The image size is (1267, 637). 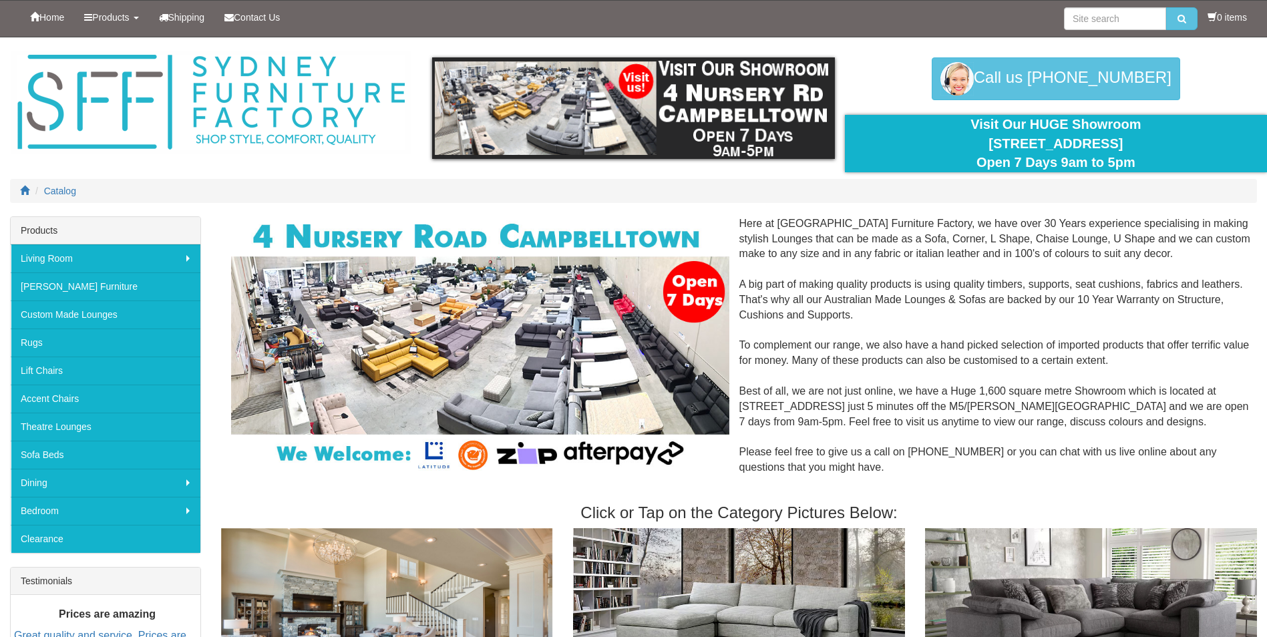 What do you see at coordinates (211, 102) in the screenshot?
I see `img: Sydney Furniture Factory` at bounding box center [211, 102].